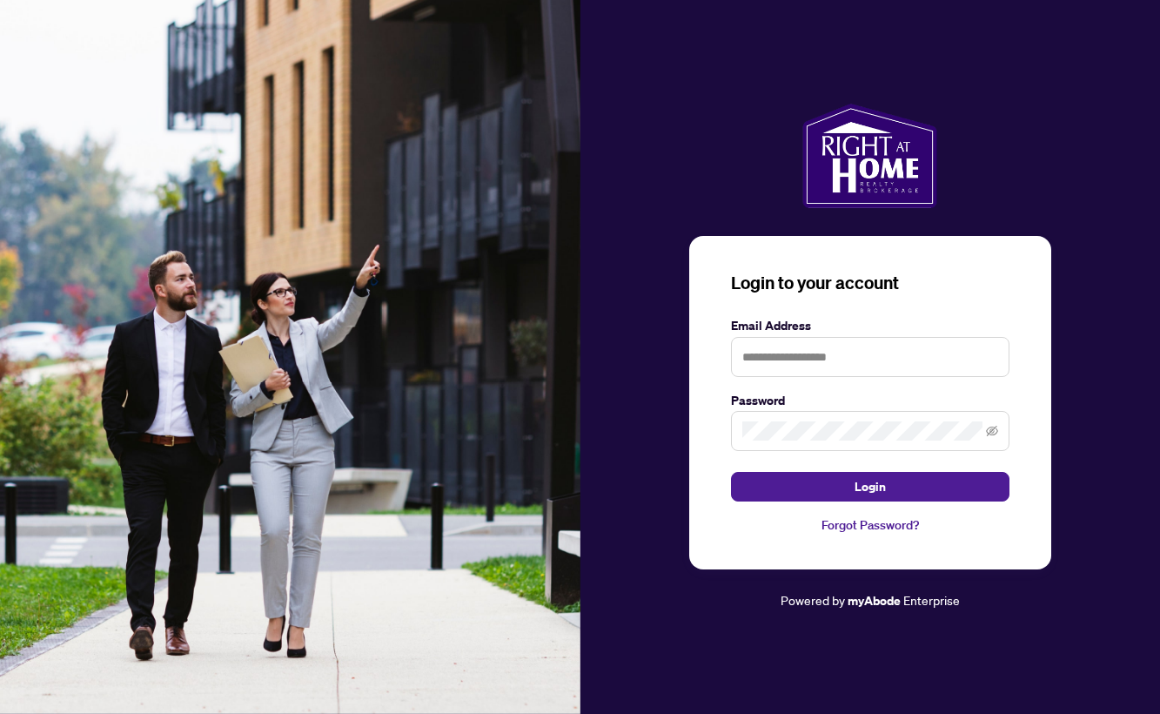 This screenshot has height=714, width=1160. I want to click on button: Login, so click(870, 486).